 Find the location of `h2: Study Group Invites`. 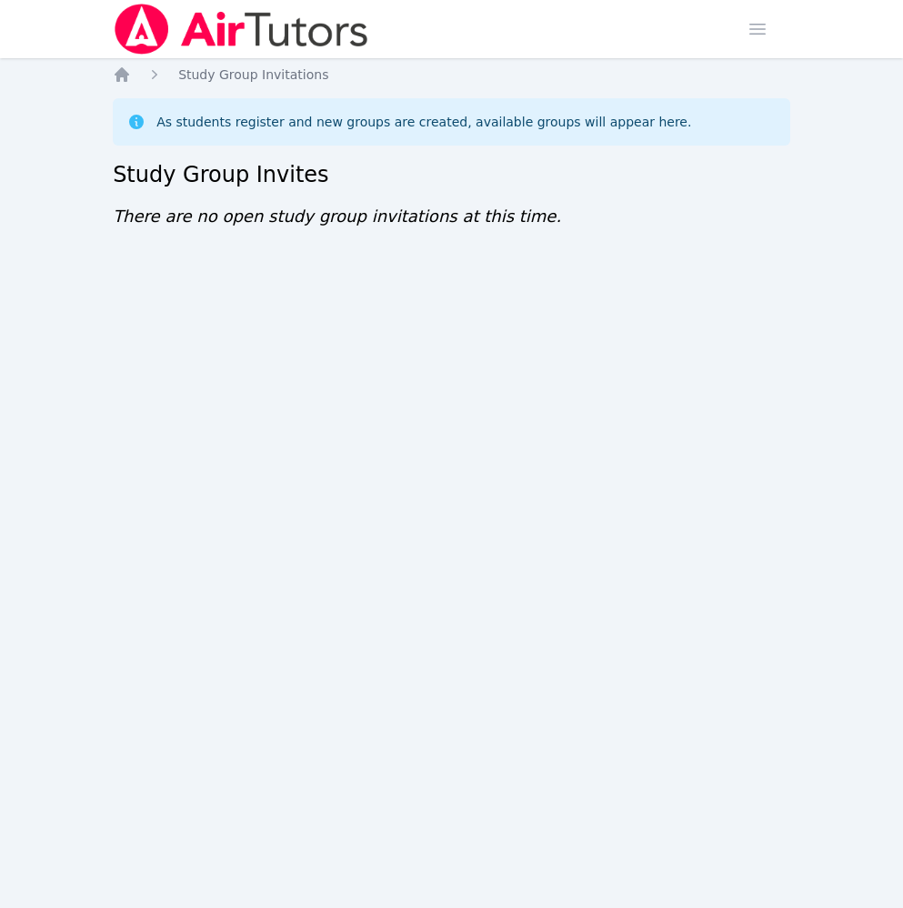

h2: Study Group Invites is located at coordinates (451, 175).